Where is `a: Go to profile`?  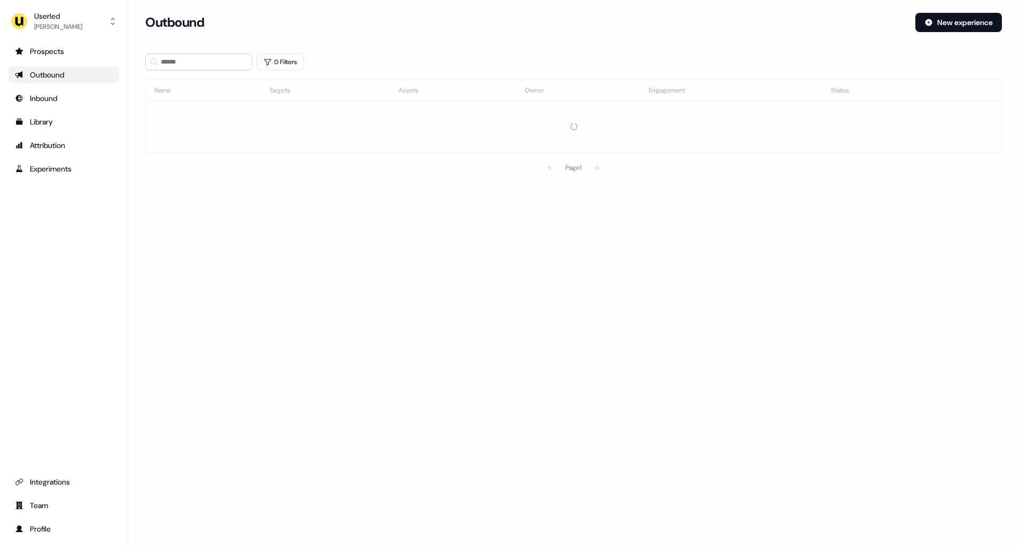
a: Go to profile is located at coordinates (64, 529).